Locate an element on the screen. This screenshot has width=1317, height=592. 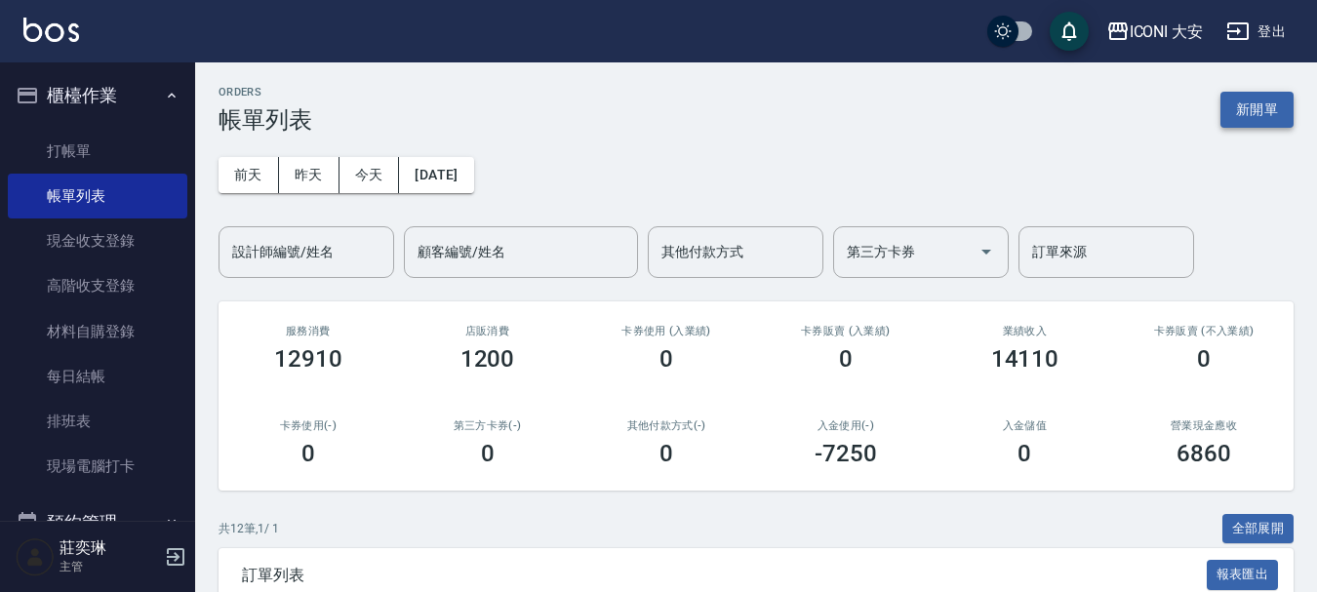
button: save is located at coordinates (1070, 31).